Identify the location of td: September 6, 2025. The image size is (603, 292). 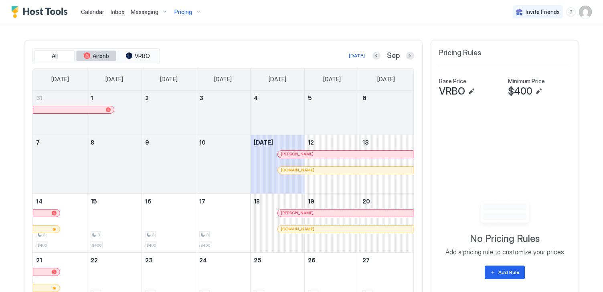
(386, 113).